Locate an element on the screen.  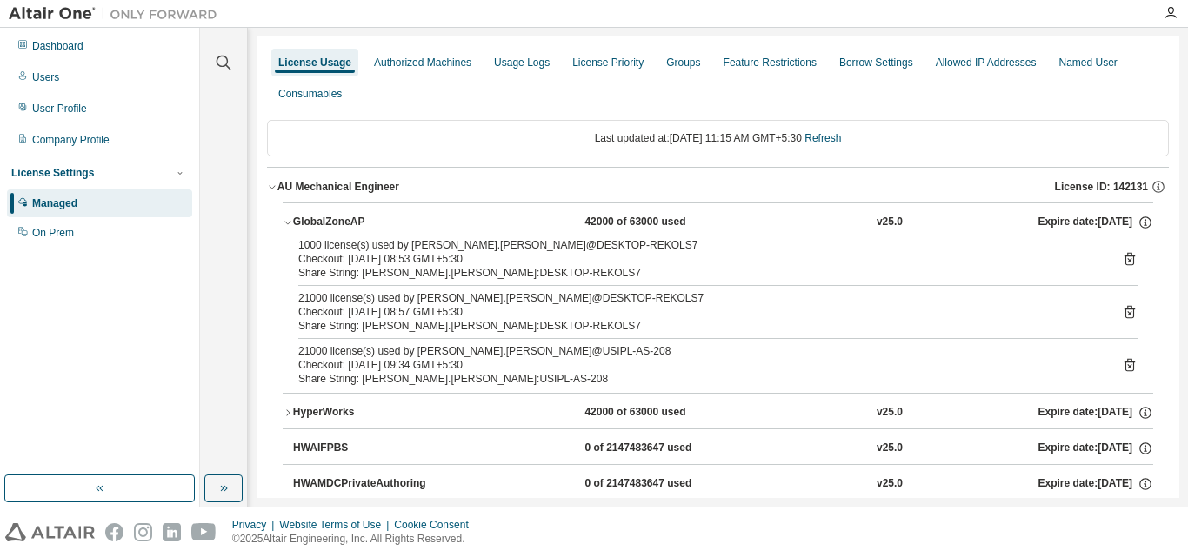
img: linkedin.svg is located at coordinates (171, 532).